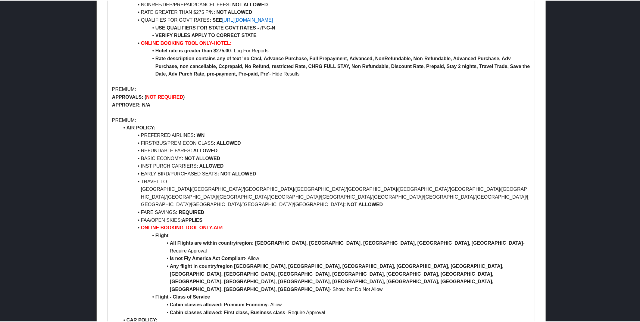 This screenshot has height=322, width=640. I want to click on strong: Hotel rate is greater than $275.00, so click(193, 50).